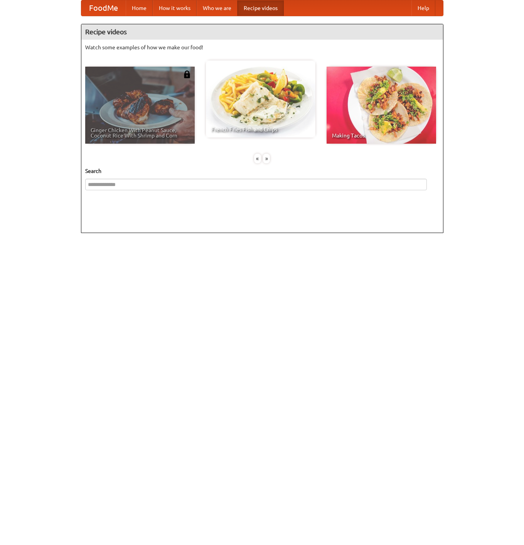  What do you see at coordinates (262, 171) in the screenshot?
I see `h5: Search` at bounding box center [262, 171].